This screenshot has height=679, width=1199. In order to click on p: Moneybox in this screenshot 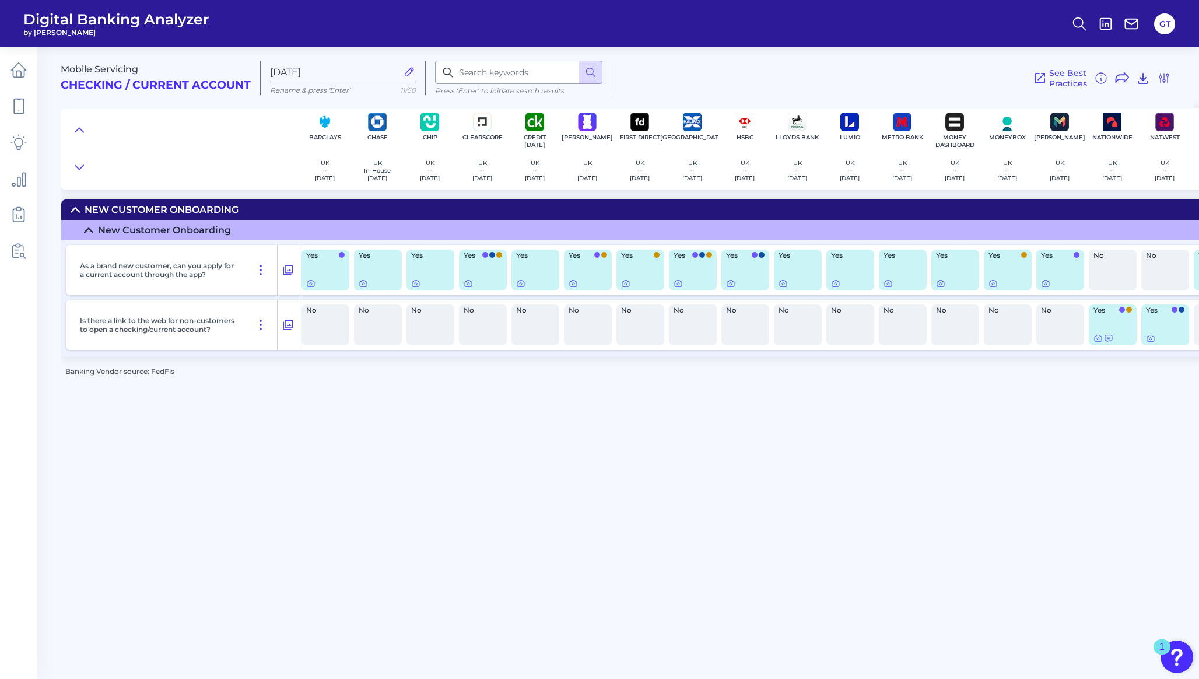, I will do `click(1007, 137)`.